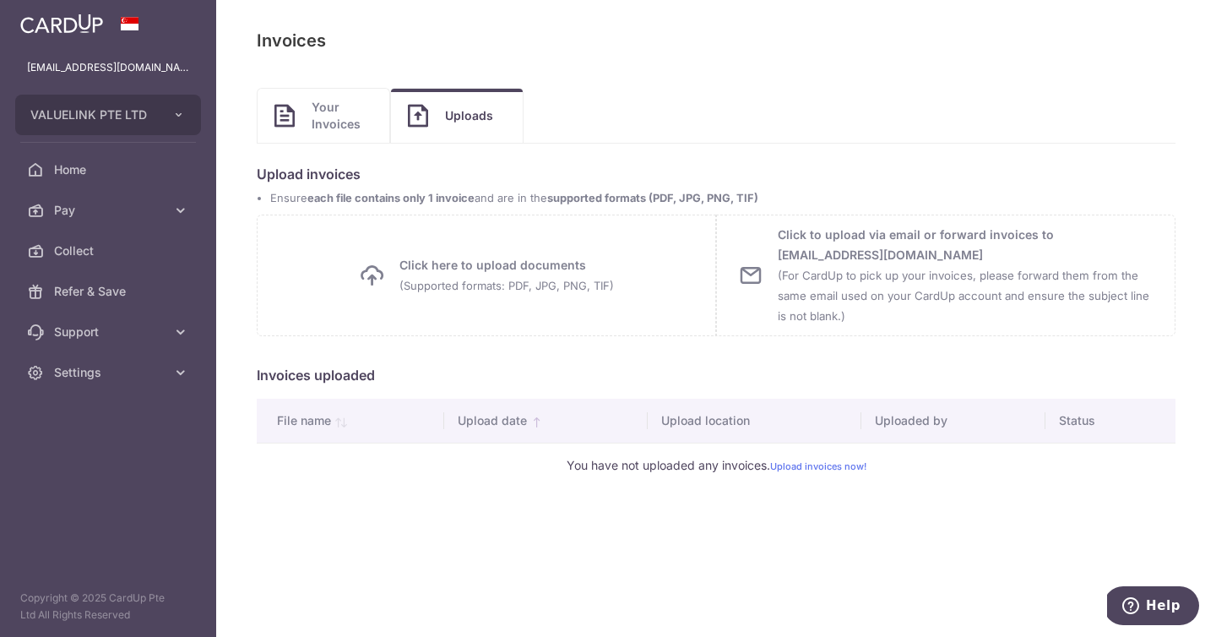  Describe the element at coordinates (291, 41) in the screenshot. I see `p: Invoices` at that location.